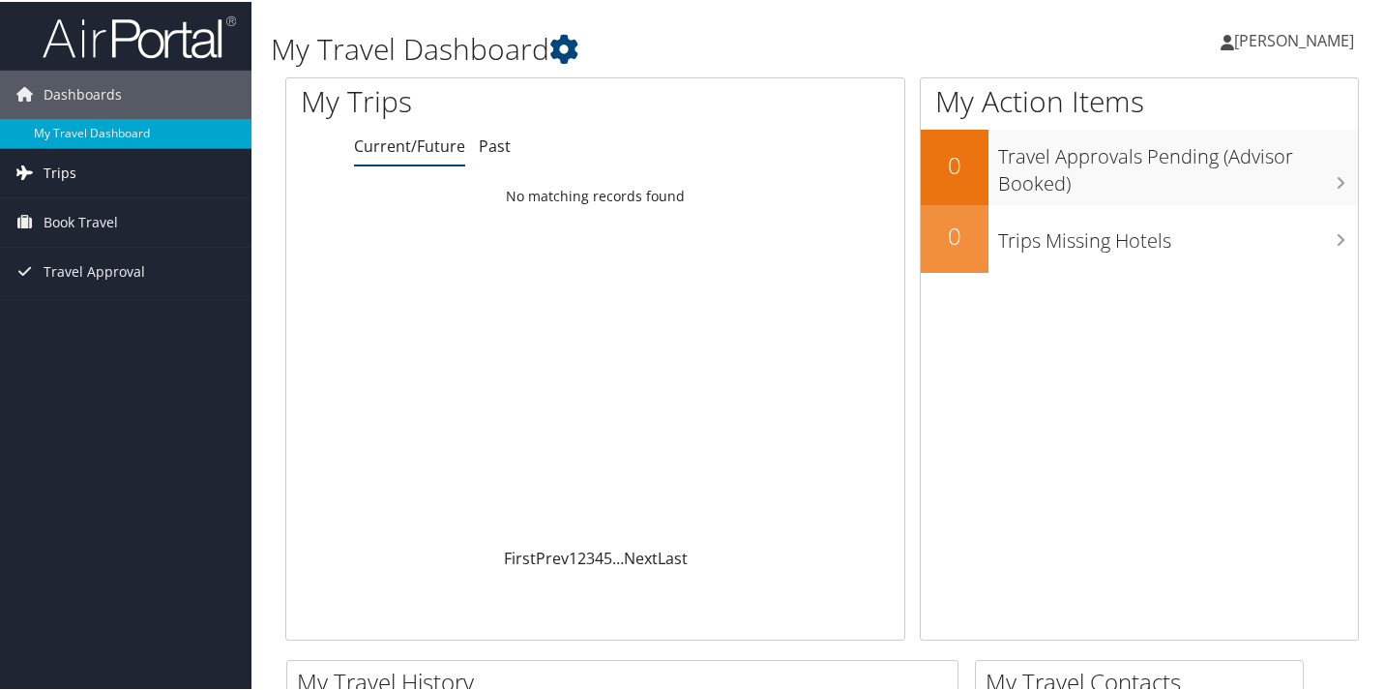  Describe the element at coordinates (1140, 164) in the screenshot. I see `a: 0Travel Approvals Pending (Advisor Booked)` at that location.